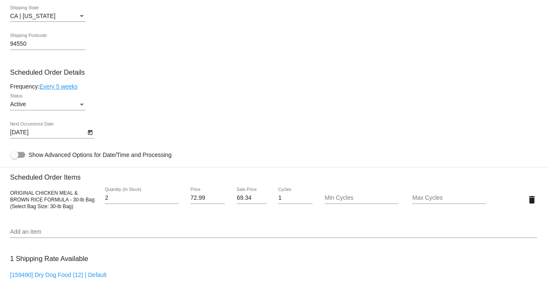 The height and width of the screenshot is (295, 547). I want to click on input: Cycles, so click(295, 198).